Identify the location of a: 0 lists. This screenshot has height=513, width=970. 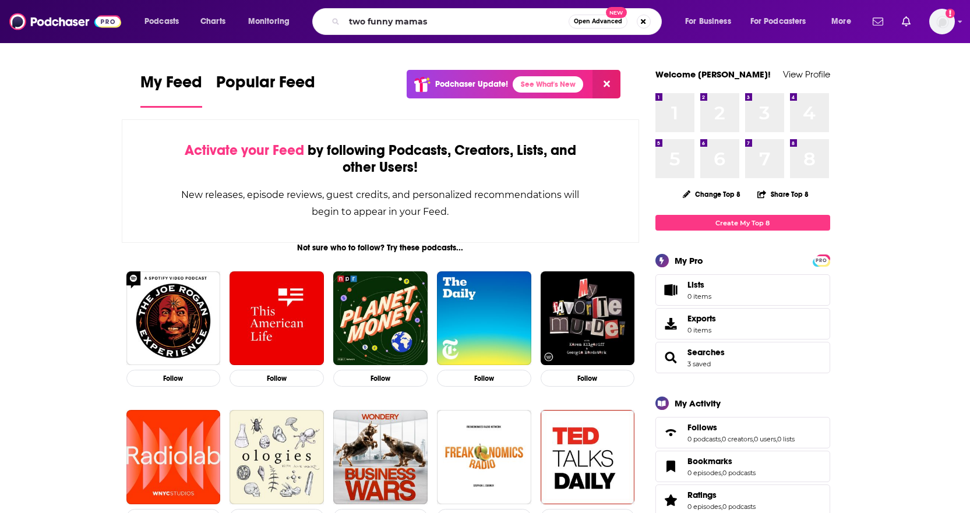
(786, 439).